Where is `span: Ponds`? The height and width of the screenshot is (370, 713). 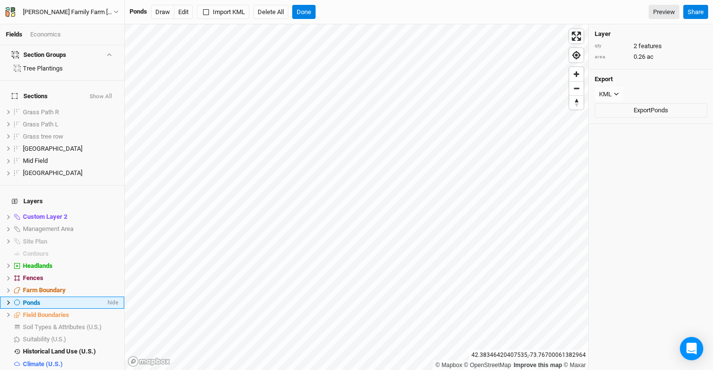 span: Ponds is located at coordinates (32, 303).